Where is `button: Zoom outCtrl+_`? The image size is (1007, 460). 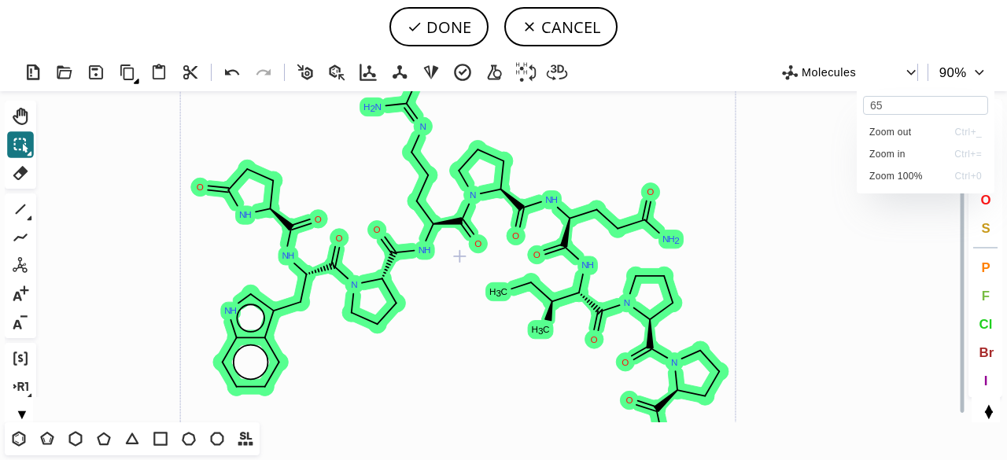
button: Zoom outCtrl+_ is located at coordinates (925, 132).